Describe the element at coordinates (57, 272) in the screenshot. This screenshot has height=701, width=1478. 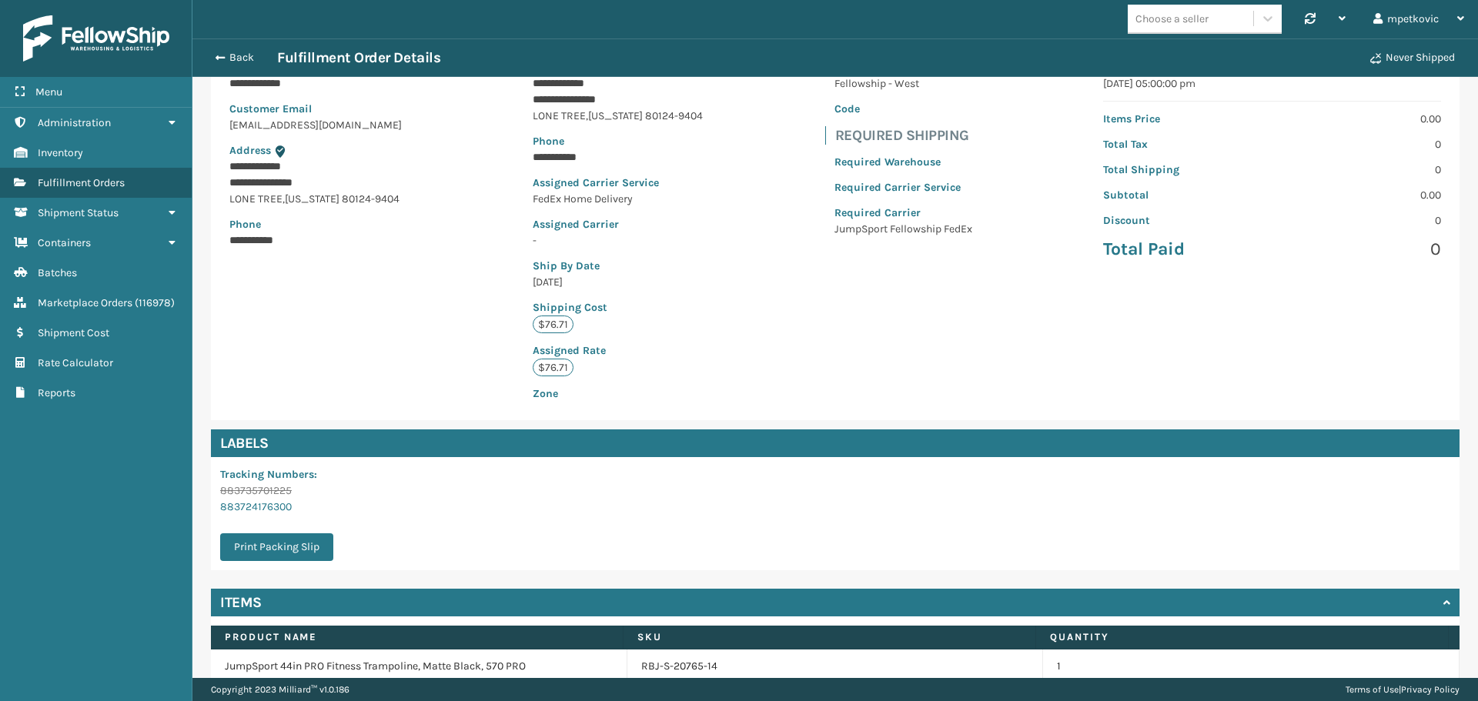
I see `span: Batches` at that location.